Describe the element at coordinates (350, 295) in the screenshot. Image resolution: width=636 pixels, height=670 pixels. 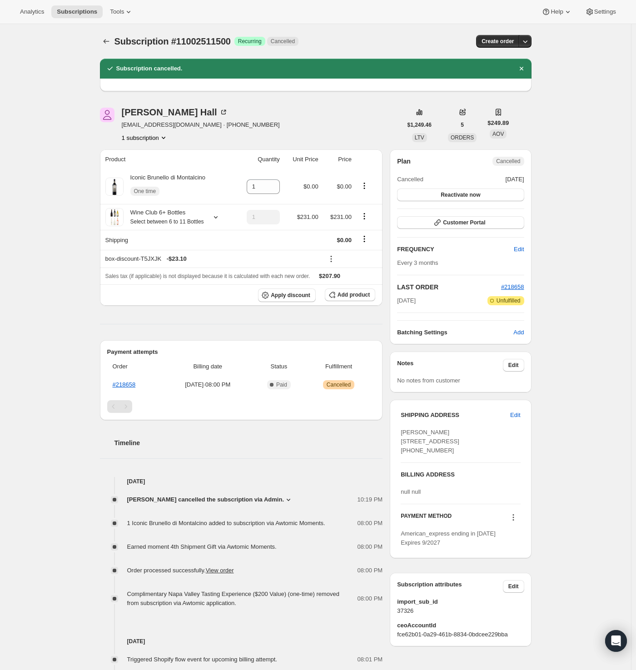
I see `button: Add product` at that location.